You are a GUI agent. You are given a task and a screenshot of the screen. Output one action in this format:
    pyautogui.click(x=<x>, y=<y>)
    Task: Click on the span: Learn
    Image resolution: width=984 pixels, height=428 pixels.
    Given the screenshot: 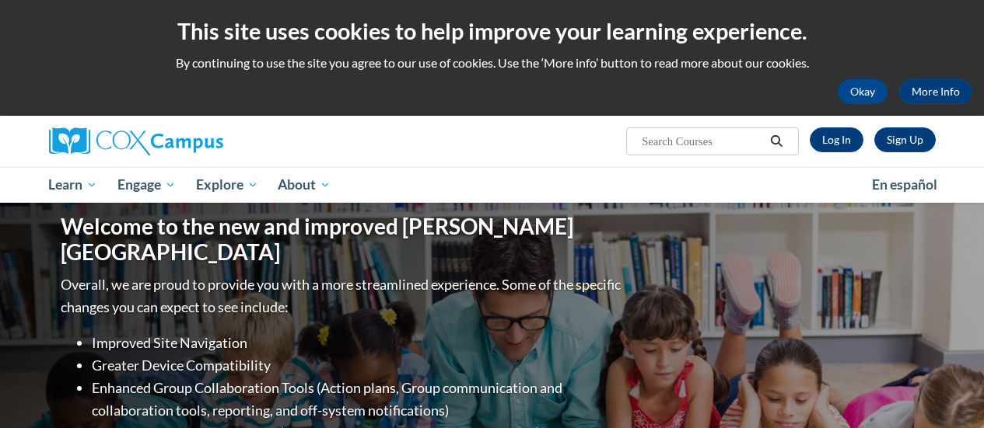 What is the action you would take?
    pyautogui.click(x=72, y=185)
    